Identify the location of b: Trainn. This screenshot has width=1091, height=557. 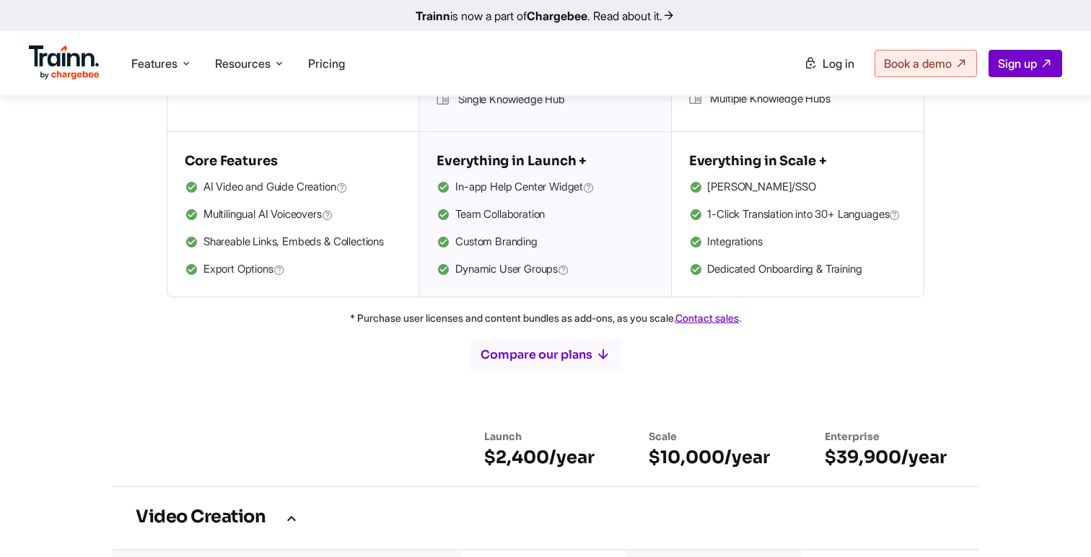
(433, 16).